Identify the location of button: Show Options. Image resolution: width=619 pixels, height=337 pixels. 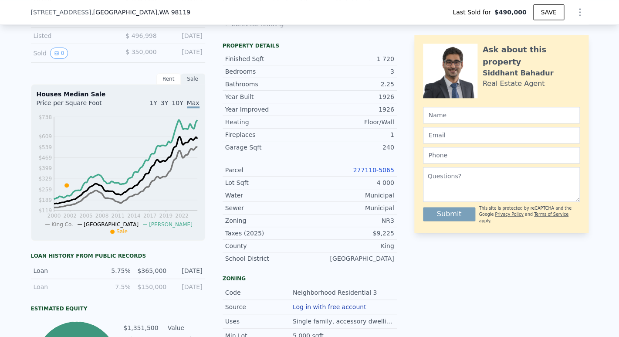
(580, 12).